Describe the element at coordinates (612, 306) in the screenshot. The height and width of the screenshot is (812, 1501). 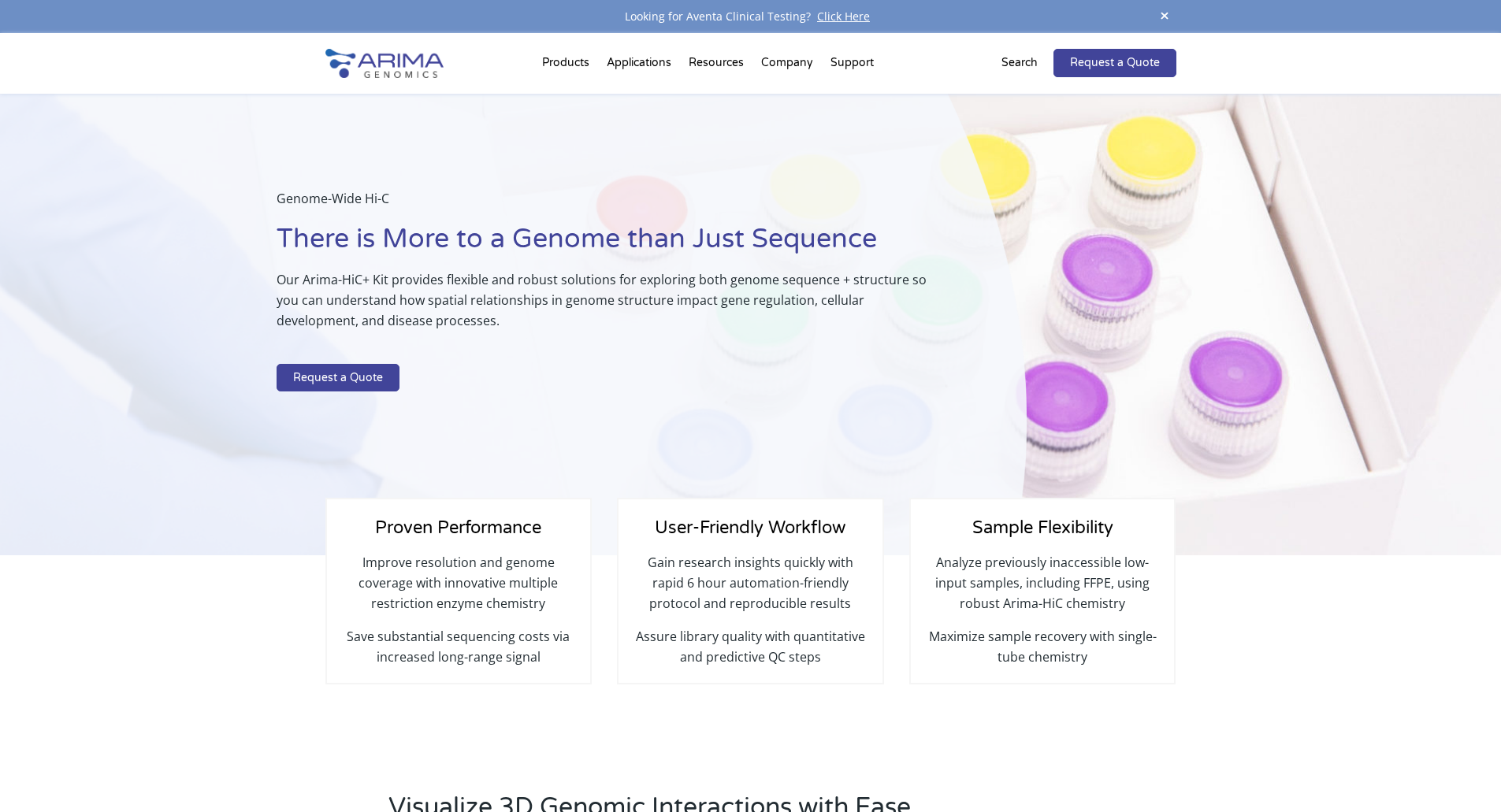
I see `p: Our Arima-HiC+ Kit provides flexible and robust solutions for exploring both genome sequence + st...` at that location.